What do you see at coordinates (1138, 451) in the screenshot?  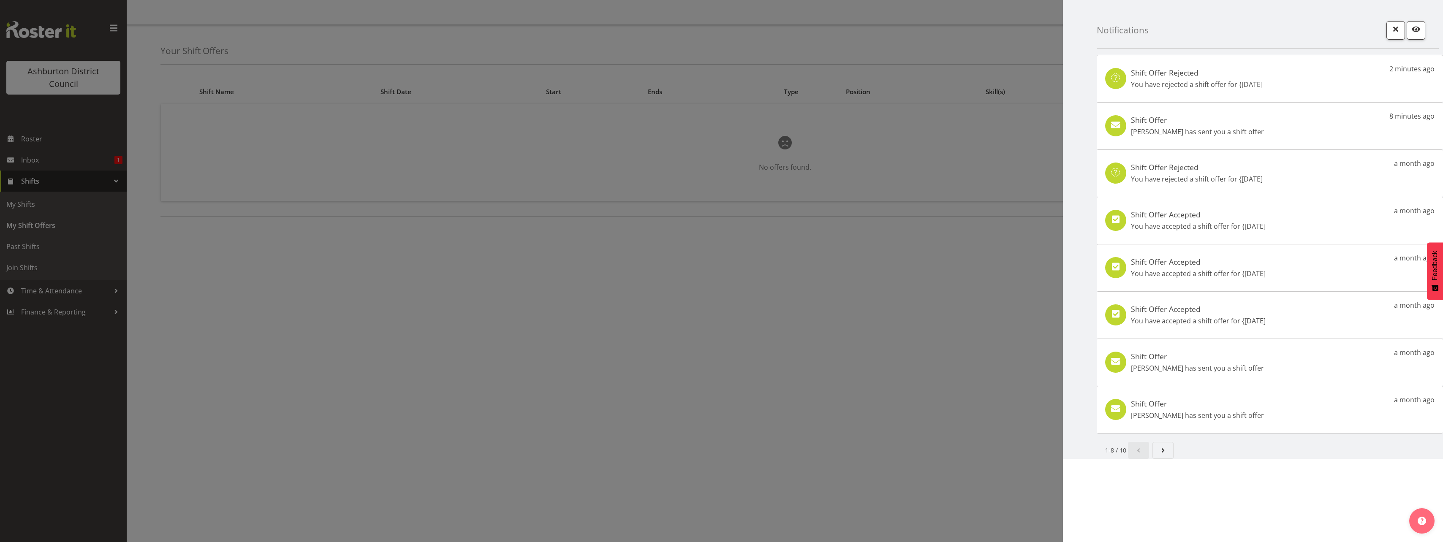 I see `a: Previous page` at bounding box center [1138, 451].